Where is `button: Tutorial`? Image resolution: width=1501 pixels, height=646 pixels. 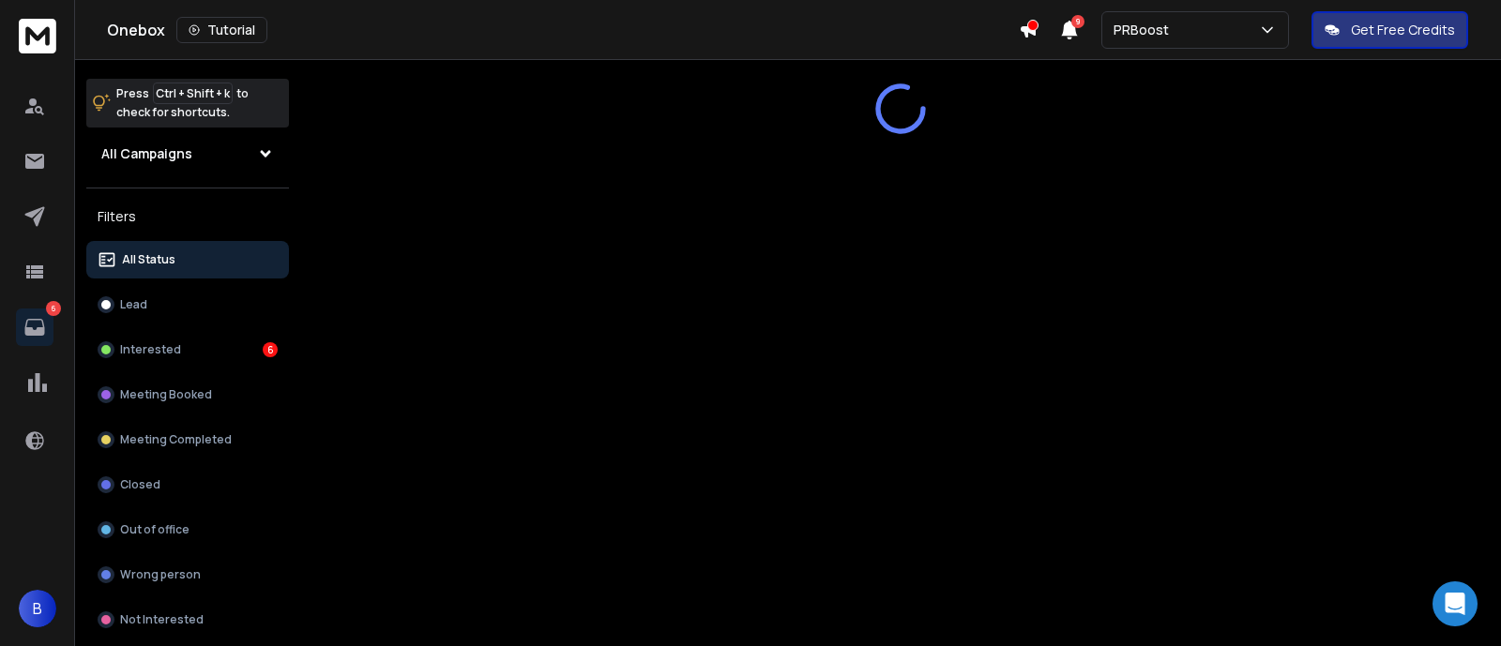
button: Tutorial is located at coordinates (221, 30).